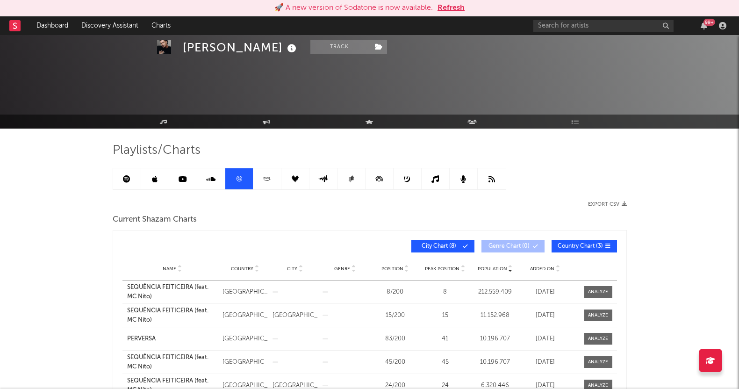  Describe the element at coordinates (445, 292) in the screenshot. I see `div: 8` at that location.